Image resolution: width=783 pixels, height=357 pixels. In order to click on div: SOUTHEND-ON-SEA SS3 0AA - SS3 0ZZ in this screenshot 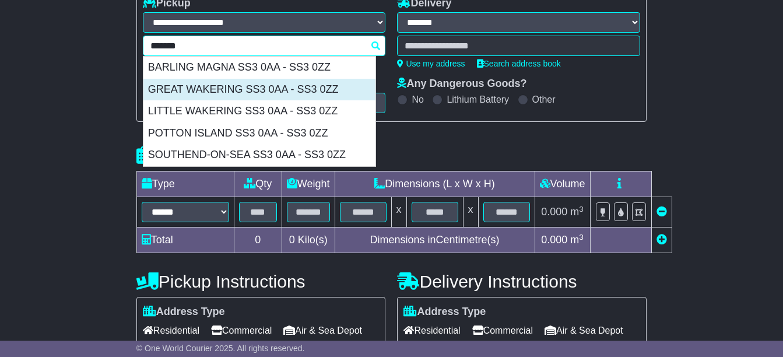, I will do `click(259, 155)`.